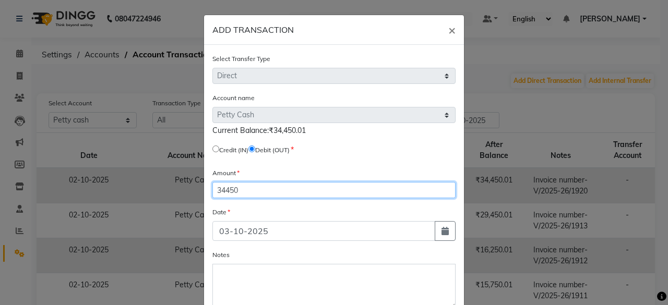 The image size is (668, 305). I want to click on label: Notes, so click(221, 255).